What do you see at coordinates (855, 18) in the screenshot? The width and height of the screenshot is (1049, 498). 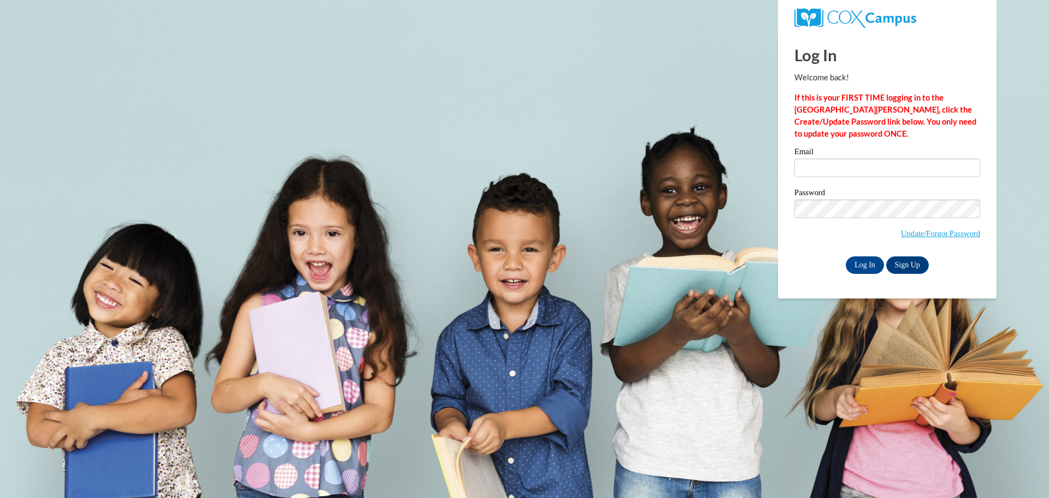 I see `img: COX Campus` at bounding box center [855, 18].